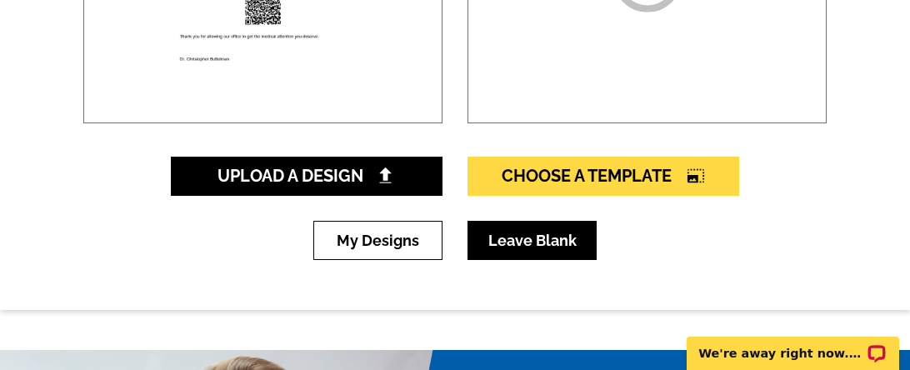 The image size is (910, 370). Describe the element at coordinates (696, 176) in the screenshot. I see `i: photo_size_select_large` at that location.